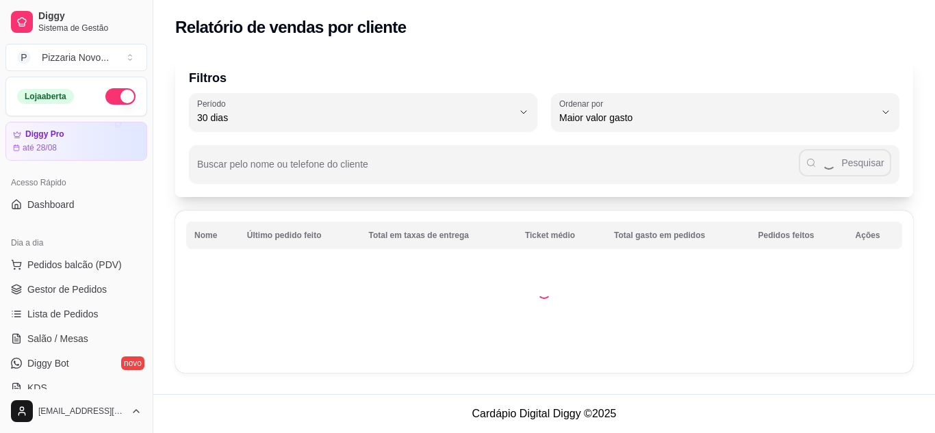 The image size is (935, 433). I want to click on span: Lista de Pedidos, so click(63, 314).